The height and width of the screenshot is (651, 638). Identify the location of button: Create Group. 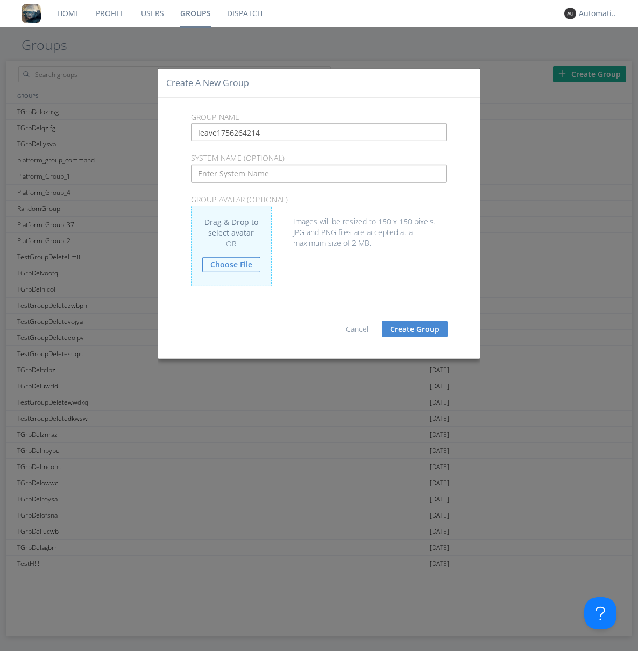
(415, 329).